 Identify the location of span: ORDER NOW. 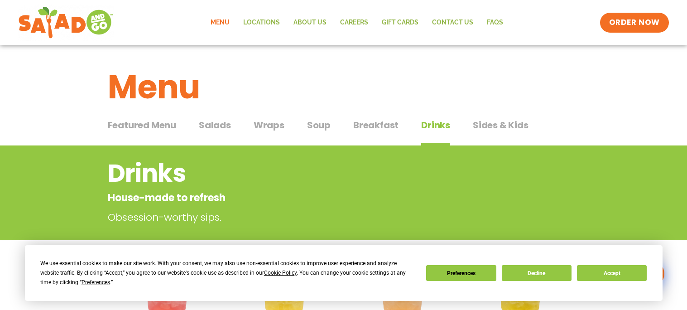
(635, 23).